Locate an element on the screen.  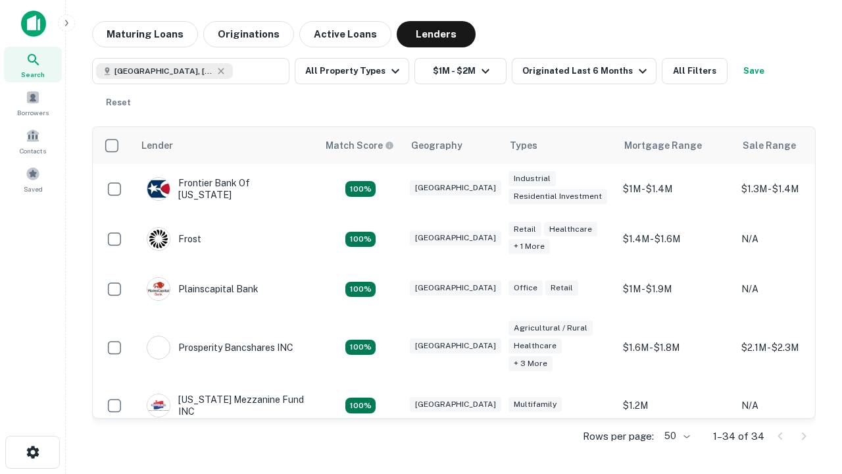
div: Contacts is located at coordinates (33, 141).